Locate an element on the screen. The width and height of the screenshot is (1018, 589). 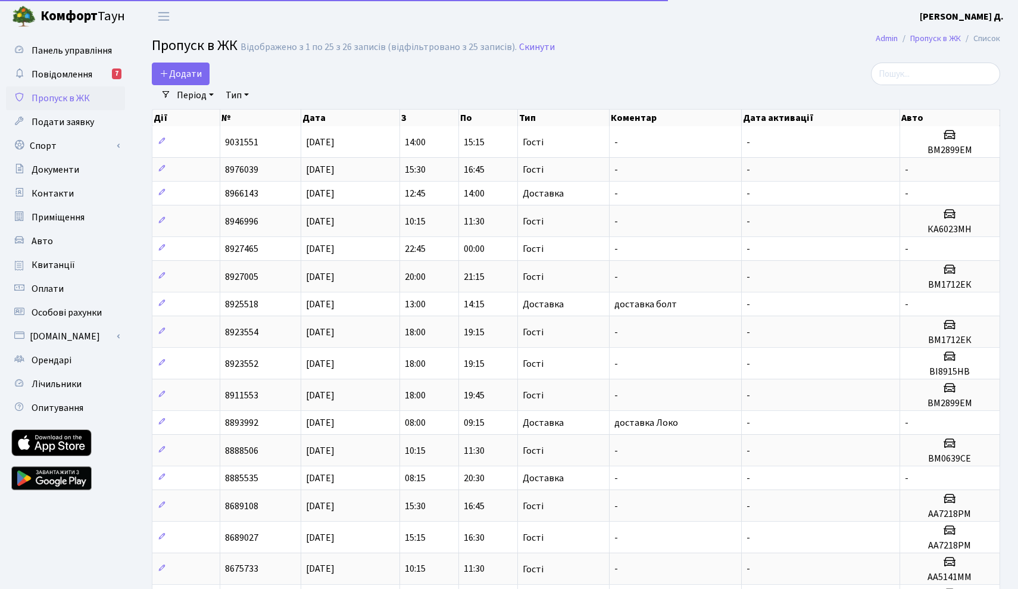
span: Подати заявку is located at coordinates (63, 122).